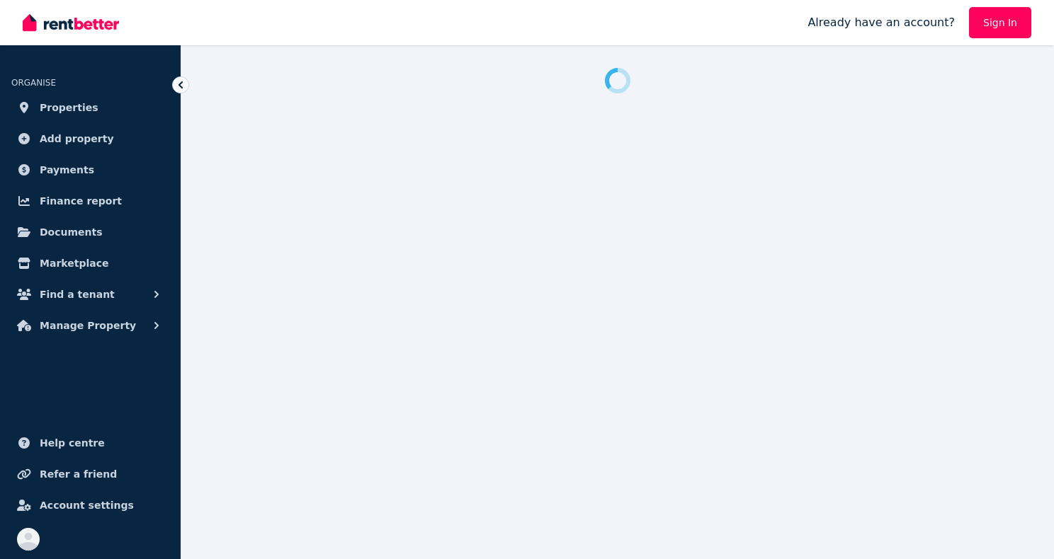  I want to click on span: Manage Property, so click(88, 326).